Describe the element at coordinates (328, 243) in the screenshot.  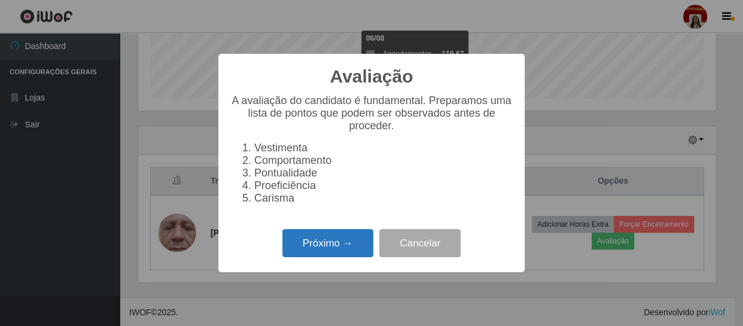
I see `button: Próximo →` at that location.